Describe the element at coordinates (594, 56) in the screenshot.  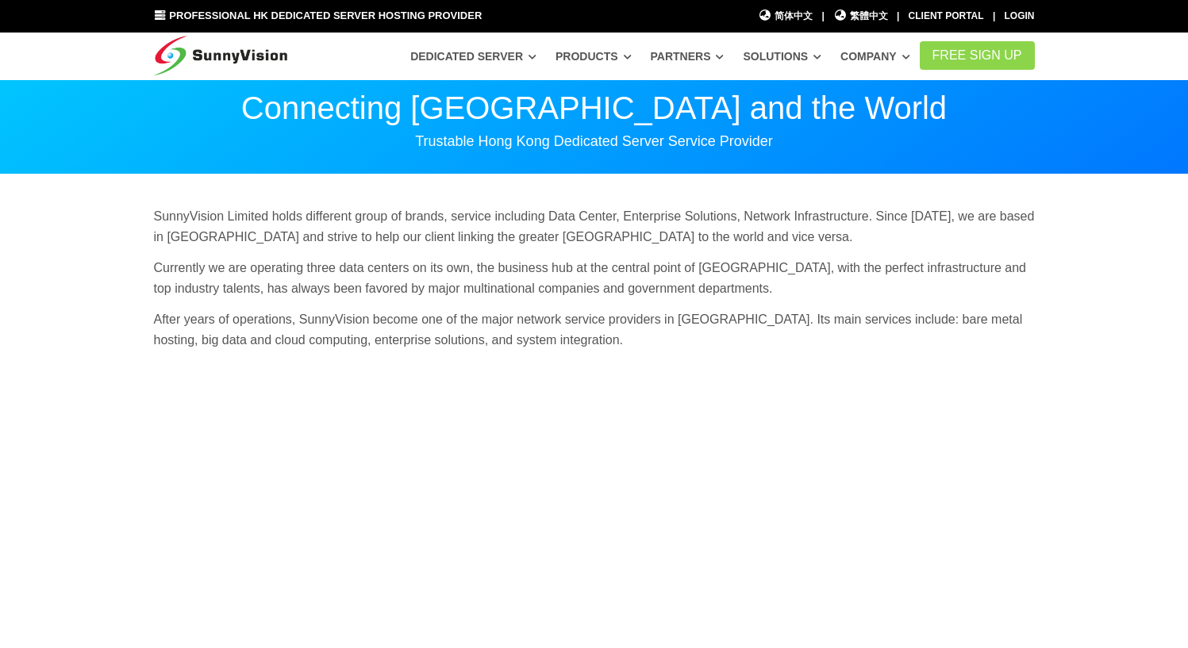
I see `a: Products` at that location.